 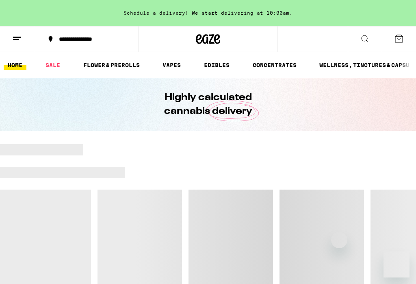 What do you see at coordinates (171, 65) in the screenshot?
I see `a: VAPES` at bounding box center [171, 65].